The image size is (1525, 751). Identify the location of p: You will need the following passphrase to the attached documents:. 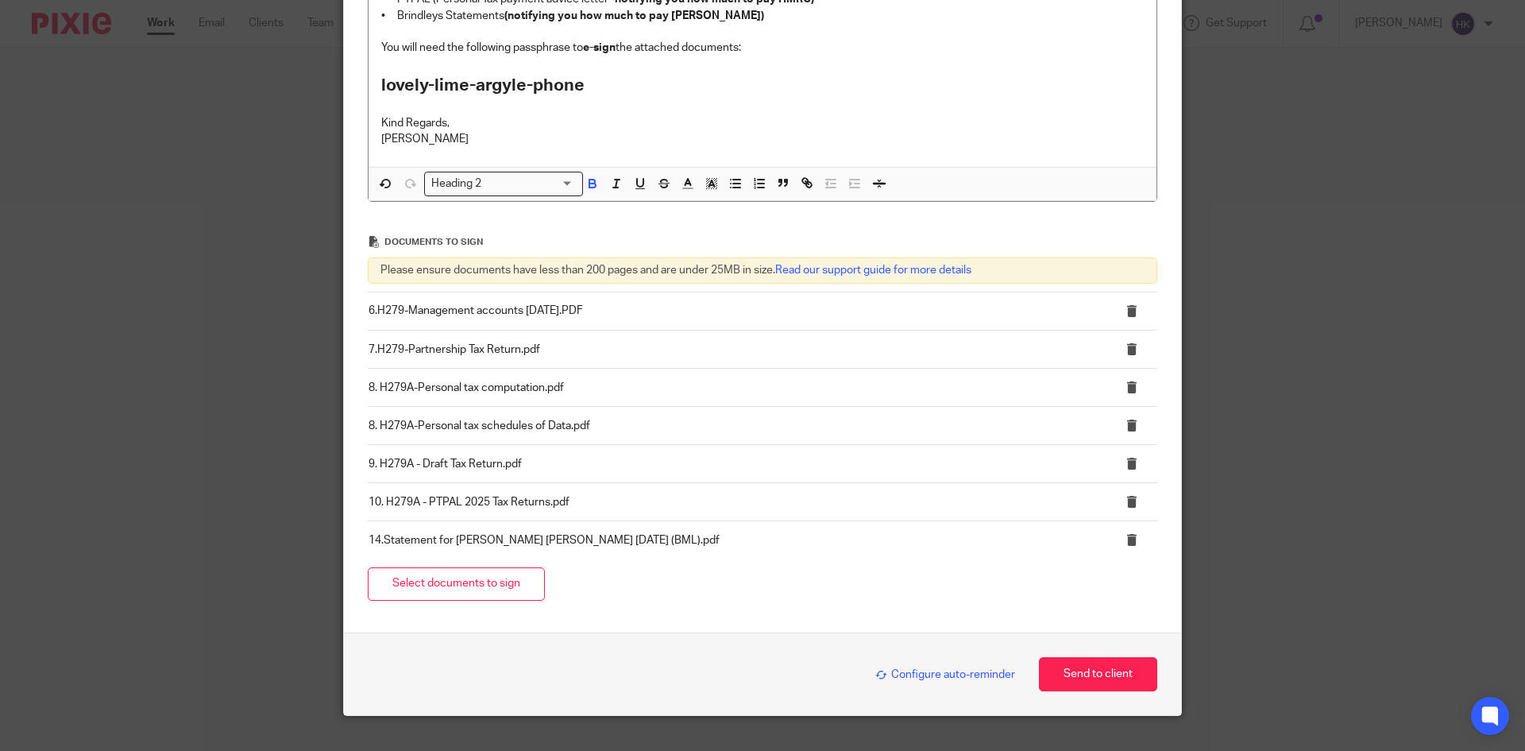
(763, 48).